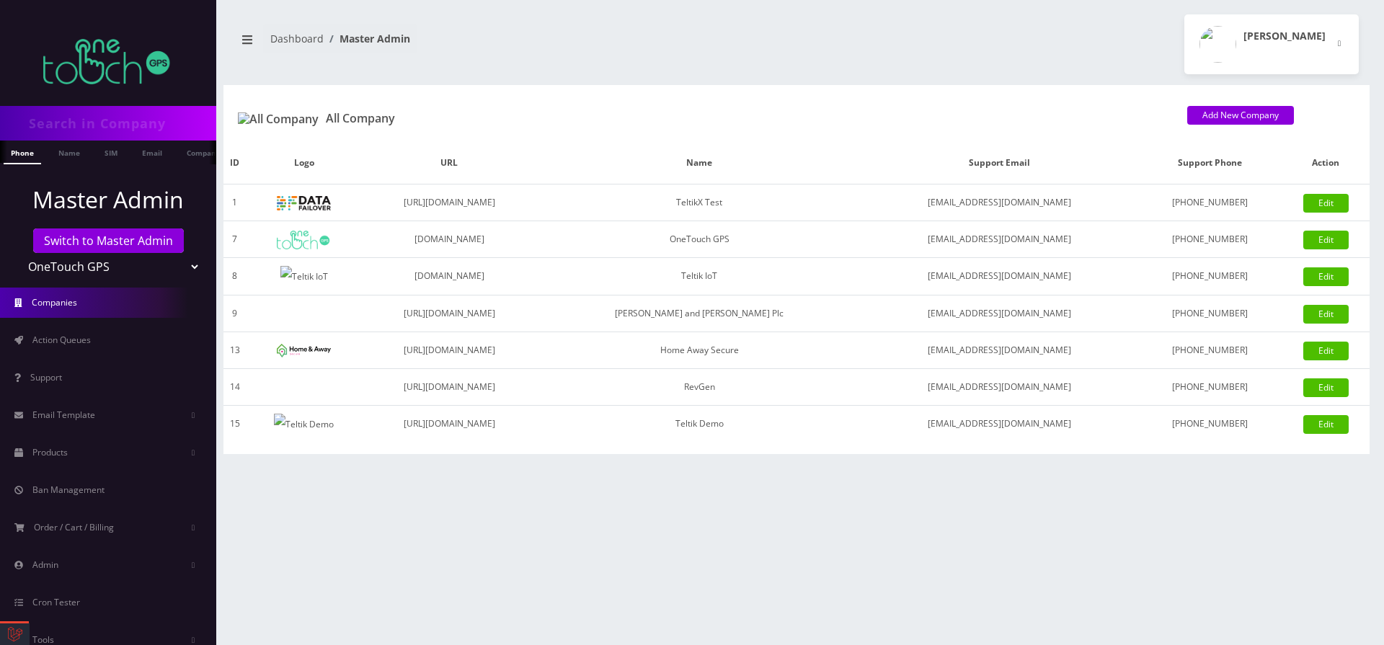  What do you see at coordinates (152, 151) in the screenshot?
I see `a: Email` at bounding box center [152, 151].